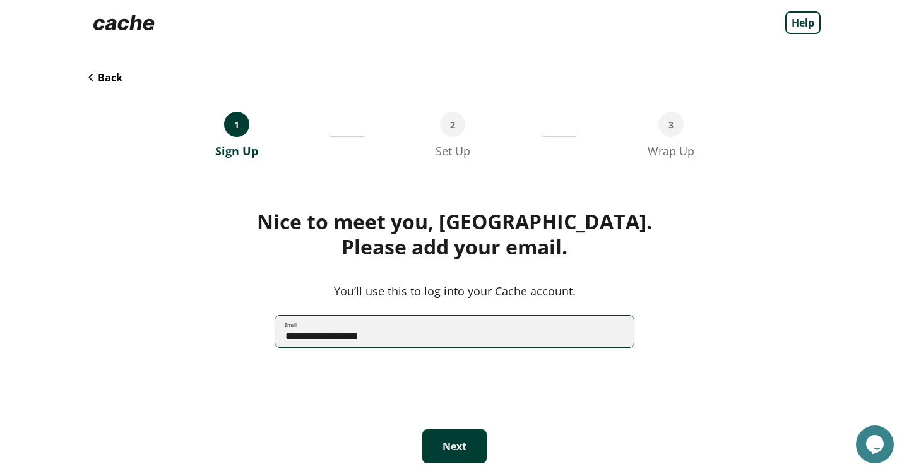 The image size is (909, 476). I want to click on label: Email, so click(290, 325).